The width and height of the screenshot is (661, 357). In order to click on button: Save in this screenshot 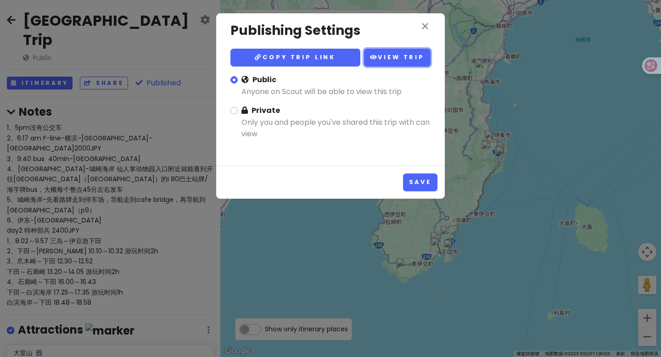, I will do `click(420, 182)`.